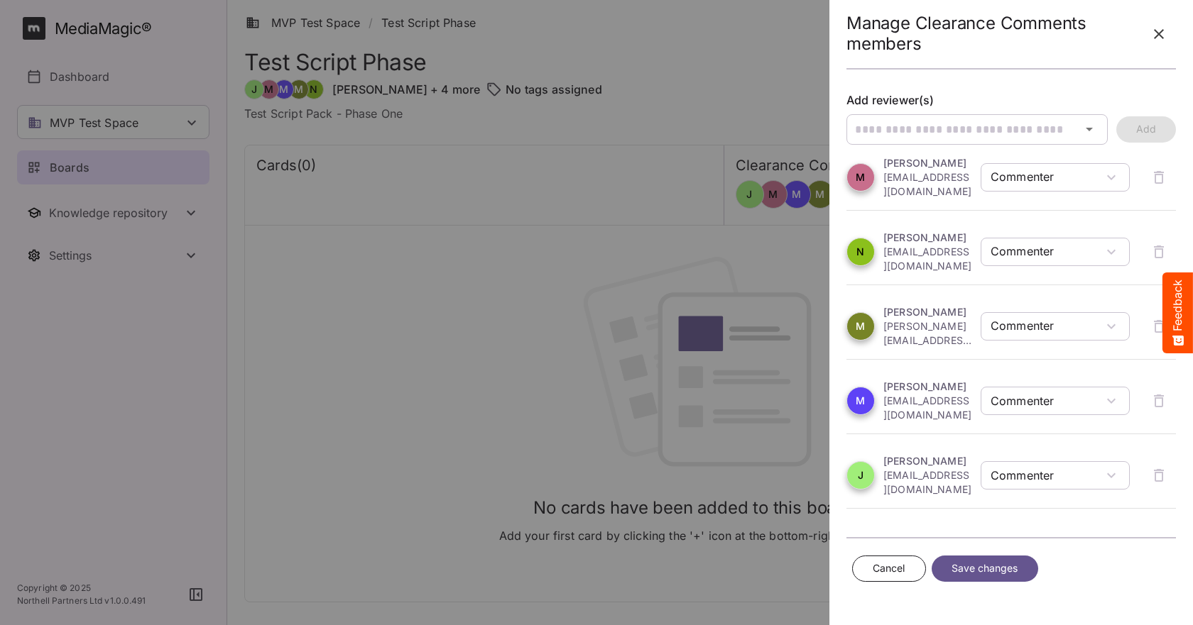 Image resolution: width=1193 pixels, height=625 pixels. I want to click on span: Save changes, so click(985, 569).